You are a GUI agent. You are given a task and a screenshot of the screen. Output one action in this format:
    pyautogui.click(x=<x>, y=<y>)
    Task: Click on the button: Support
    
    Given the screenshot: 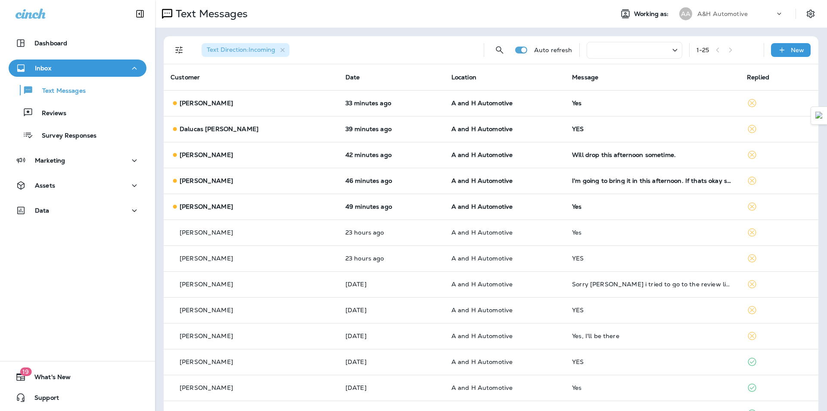 What is the action you would take?
    pyautogui.click(x=78, y=397)
    